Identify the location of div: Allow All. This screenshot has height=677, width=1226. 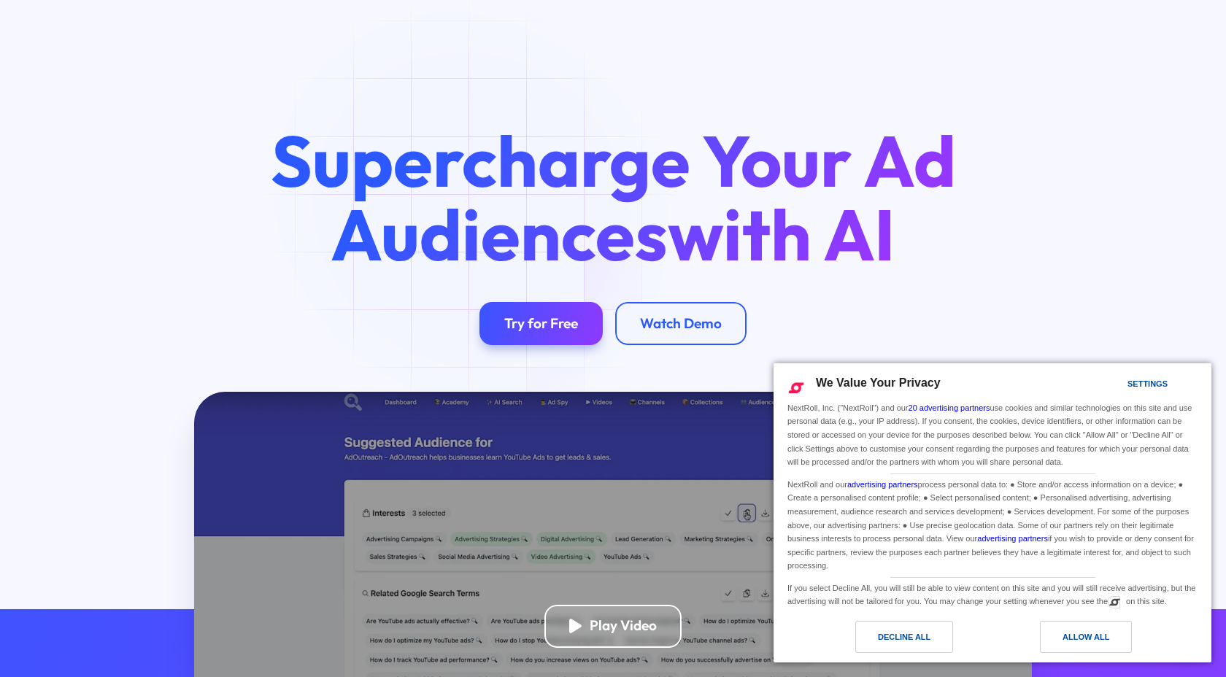
(1086, 637).